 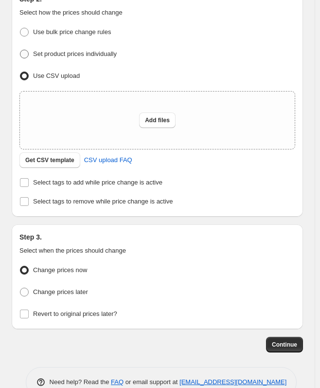 What do you see at coordinates (108, 160) in the screenshot?
I see `span: CSV upload FAQ` at bounding box center [108, 160].